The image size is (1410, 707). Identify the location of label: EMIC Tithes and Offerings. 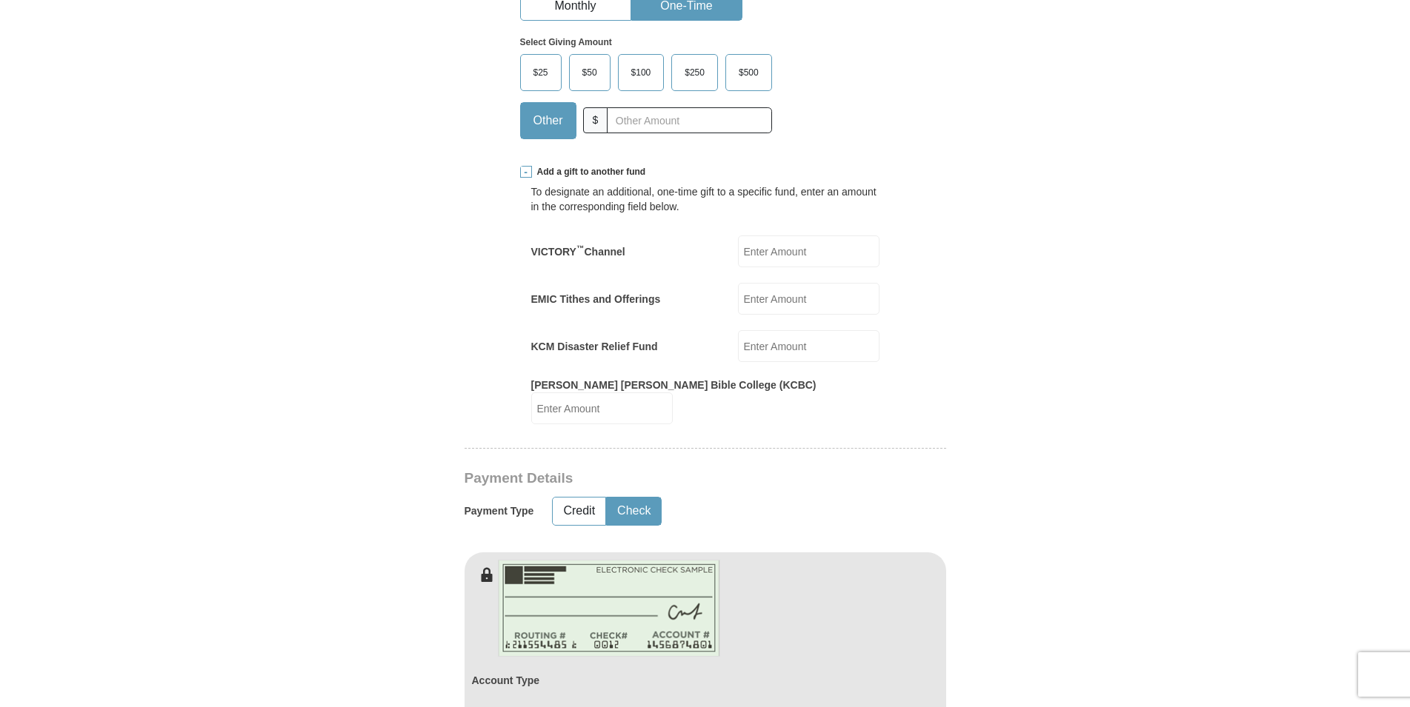
(596, 299).